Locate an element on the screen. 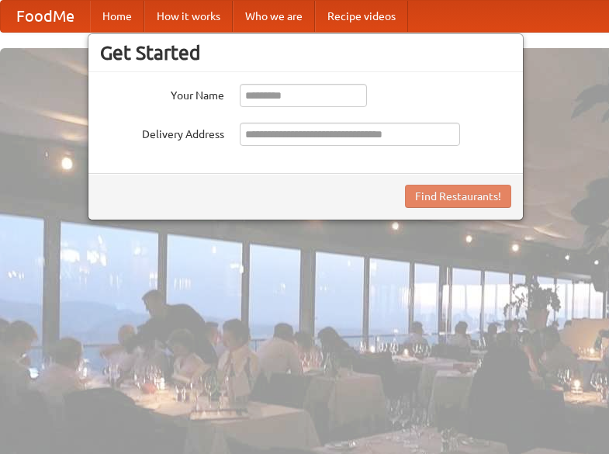 Image resolution: width=609 pixels, height=454 pixels. a: Home is located at coordinates (117, 16).